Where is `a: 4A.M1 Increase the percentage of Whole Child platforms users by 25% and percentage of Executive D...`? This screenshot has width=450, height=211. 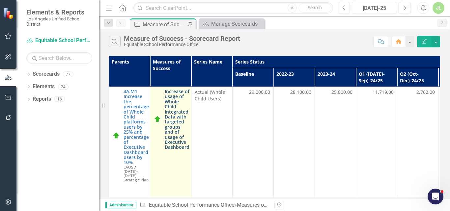 a: 4A.M1 Increase the percentage of Whole Child platforms users by 25% and percentage of Executive D... is located at coordinates (136, 127).